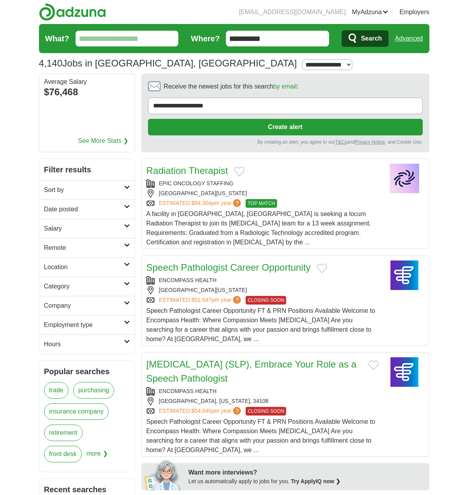 Image resolution: width=468 pixels, height=495 pixels. I want to click on h2: Popular searches, so click(87, 372).